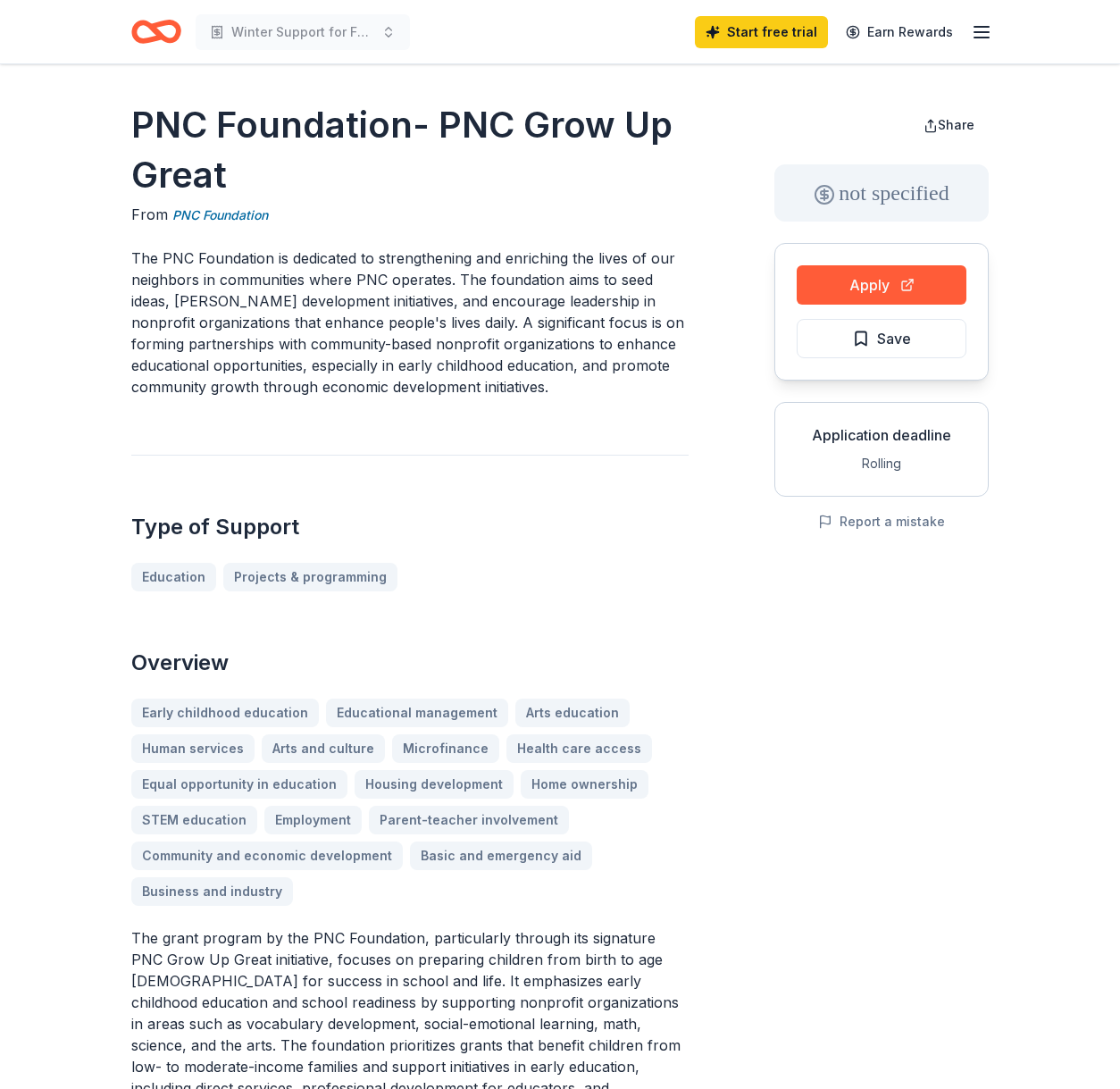 Image resolution: width=1120 pixels, height=1089 pixels. What do you see at coordinates (410, 150) in the screenshot?
I see `h1: PNC Foundation- PNC Grow Up Great` at bounding box center [410, 150].